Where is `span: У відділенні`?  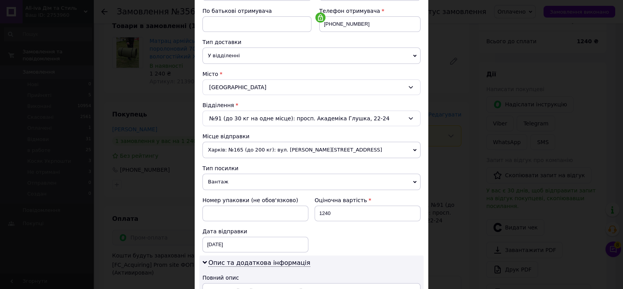 span: У відділенні is located at coordinates (311, 56).